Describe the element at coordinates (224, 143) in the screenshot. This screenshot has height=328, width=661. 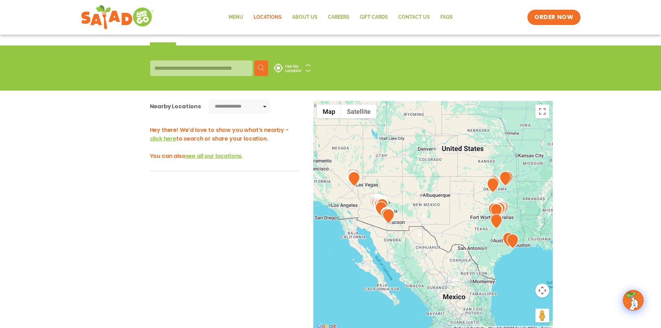
I see `h3: Hey there! We'd love to show you what's nearby - to search or share your location. You can also .` at that location.